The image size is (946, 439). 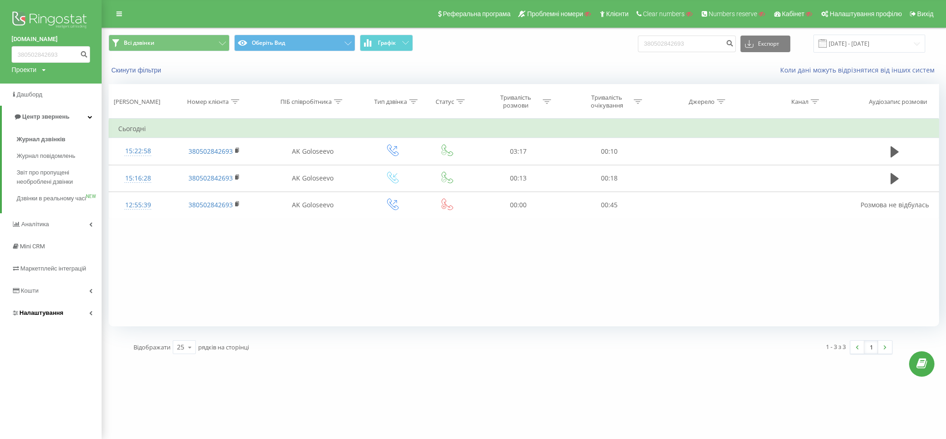 I want to click on div: Номер клієнта, so click(x=208, y=102).